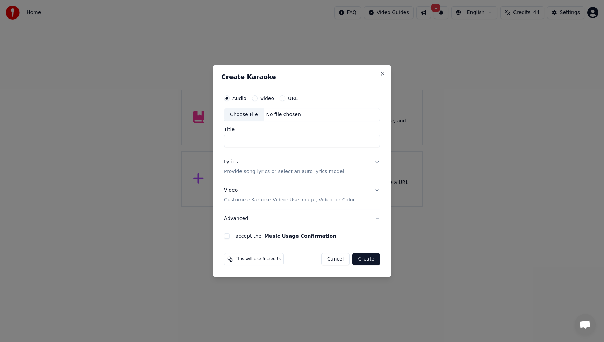  Describe the element at coordinates (302, 129) in the screenshot. I see `label: Title` at that location.